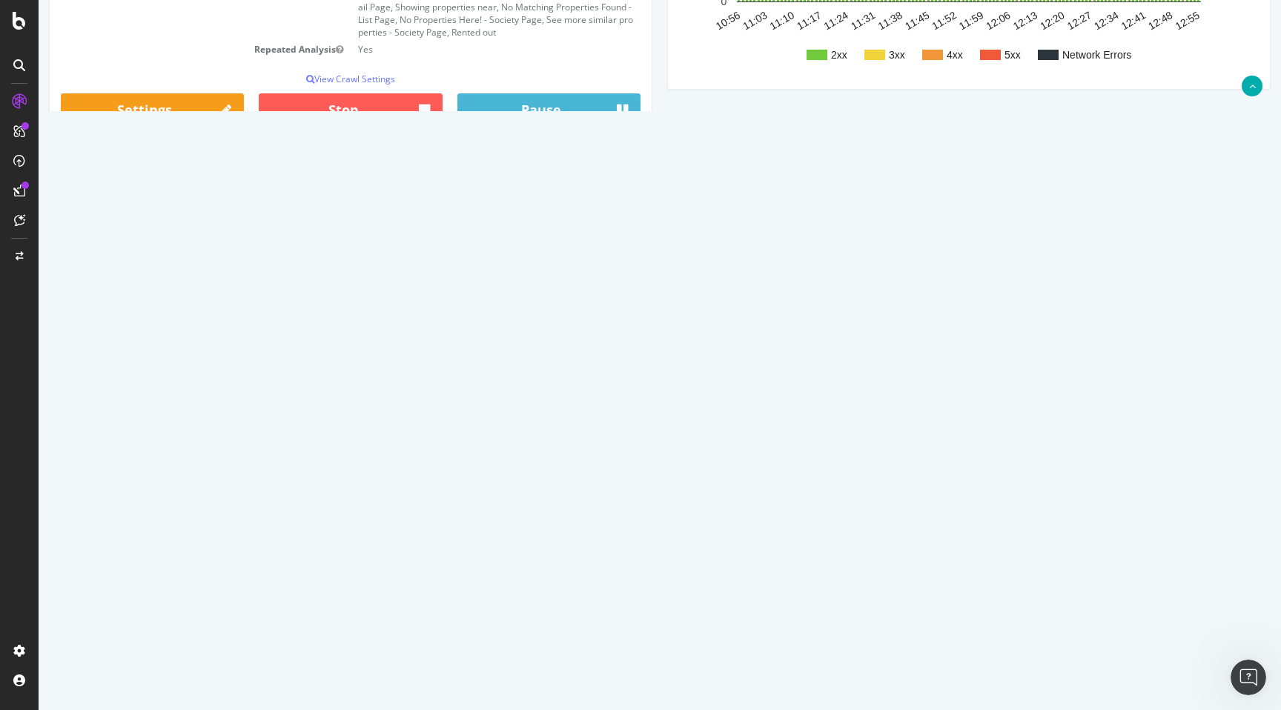 The height and width of the screenshot is (710, 1281). What do you see at coordinates (933, 20) in the screenshot?
I see `text: 11:59` at bounding box center [933, 20].